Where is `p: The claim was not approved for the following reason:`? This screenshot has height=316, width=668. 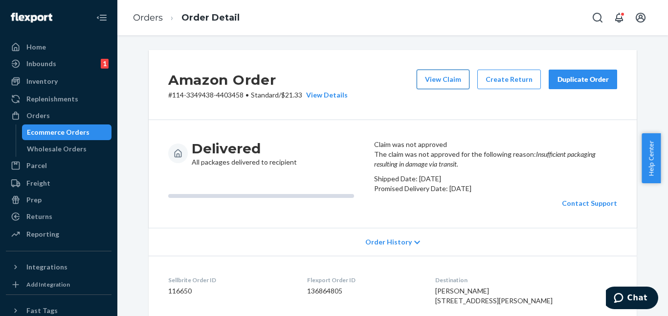 p: The claim was not approved for the following reason: is located at coordinates (496, 159).